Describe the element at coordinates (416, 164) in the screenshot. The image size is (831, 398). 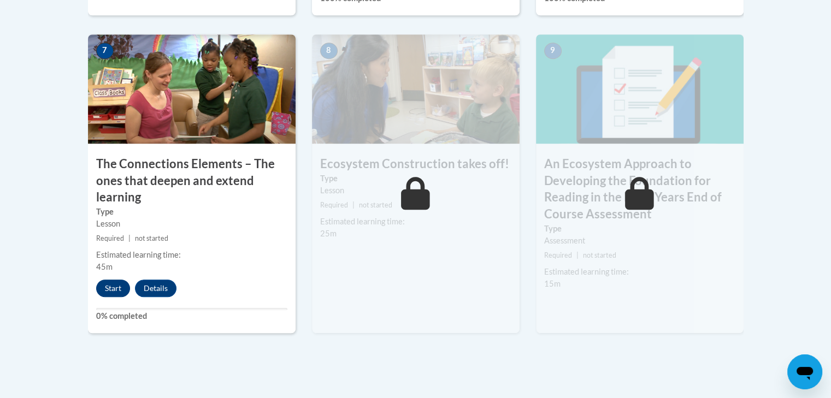
I see `h3: Ecosystem Construction takes off!` at that location.